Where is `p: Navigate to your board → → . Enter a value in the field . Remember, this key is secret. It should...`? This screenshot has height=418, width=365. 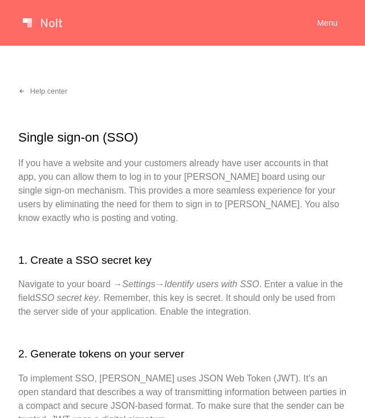 p: Navigate to your board → → . Enter a value in the field . Remember, this key is secret. It should... is located at coordinates (183, 298).